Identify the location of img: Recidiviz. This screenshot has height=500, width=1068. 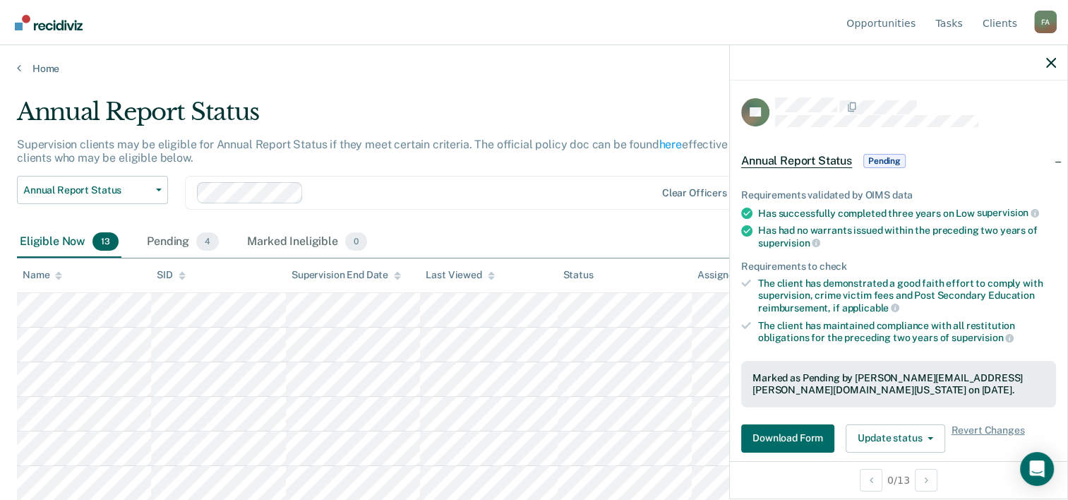
(49, 23).